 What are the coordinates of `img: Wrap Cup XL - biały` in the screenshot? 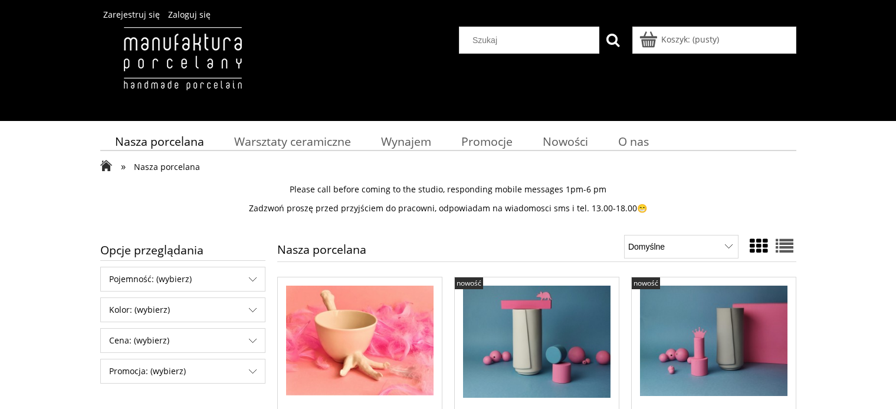 It's located at (537, 342).